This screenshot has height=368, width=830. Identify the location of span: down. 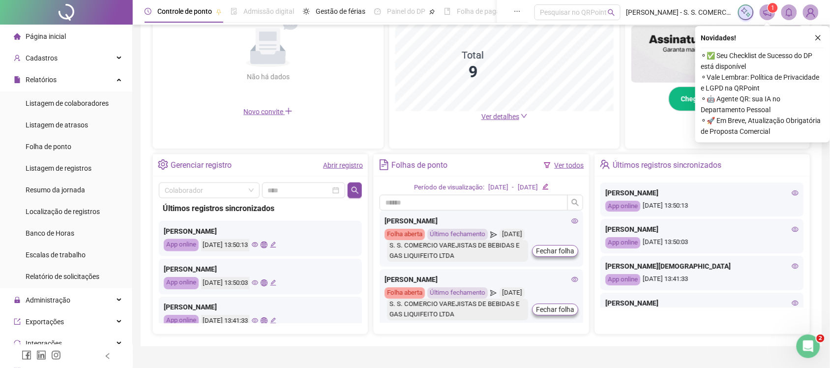
(524, 116).